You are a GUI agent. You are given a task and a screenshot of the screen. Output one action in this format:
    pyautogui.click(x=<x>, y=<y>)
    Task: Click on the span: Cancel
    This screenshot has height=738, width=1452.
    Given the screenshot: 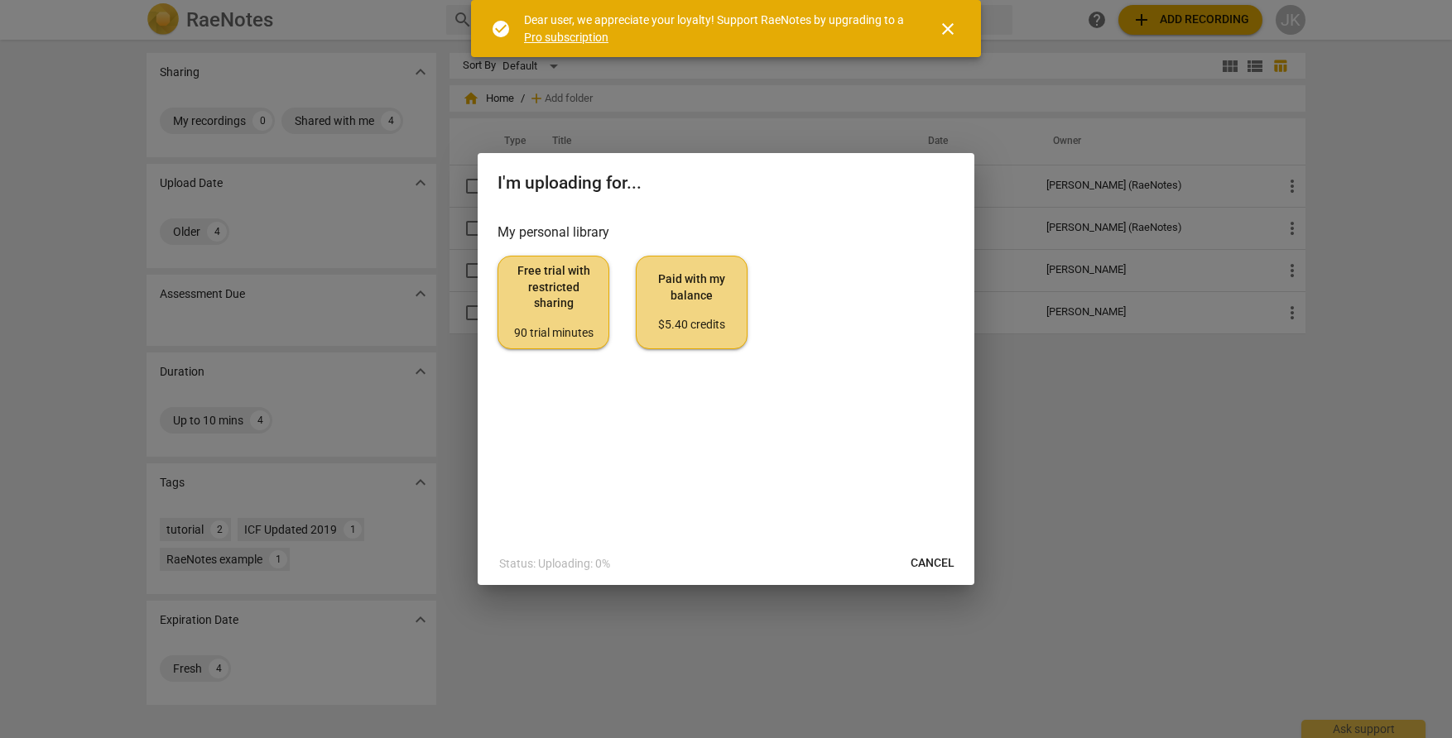 What is the action you would take?
    pyautogui.click(x=932, y=564)
    